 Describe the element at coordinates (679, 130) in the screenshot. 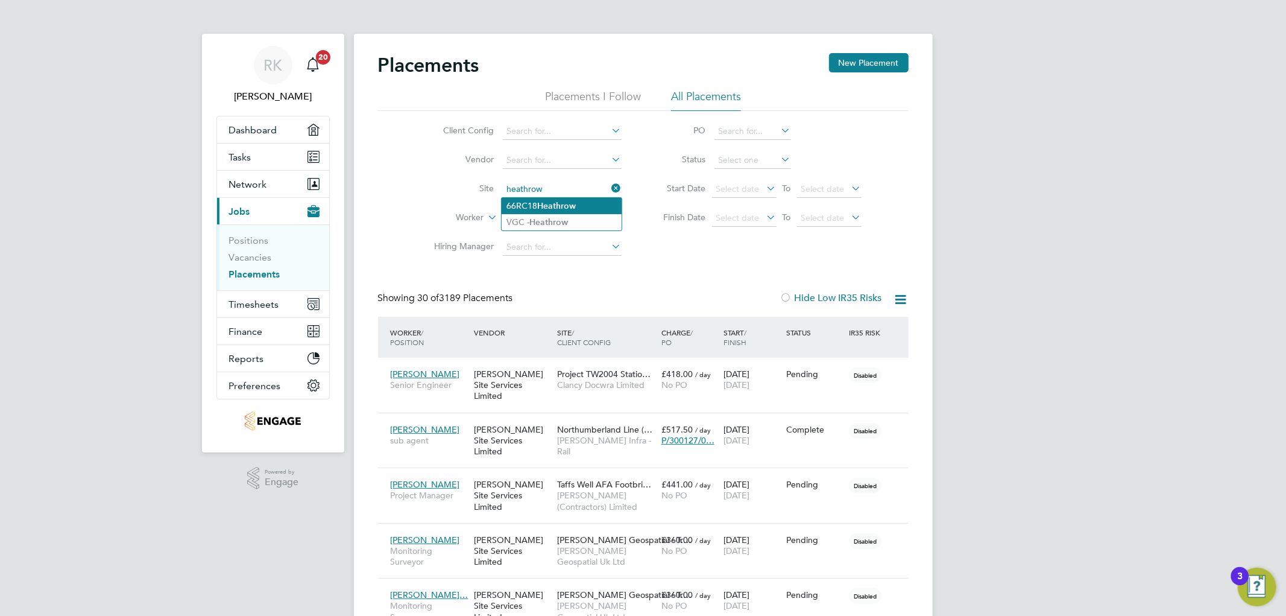

I see `label: PO` at that location.